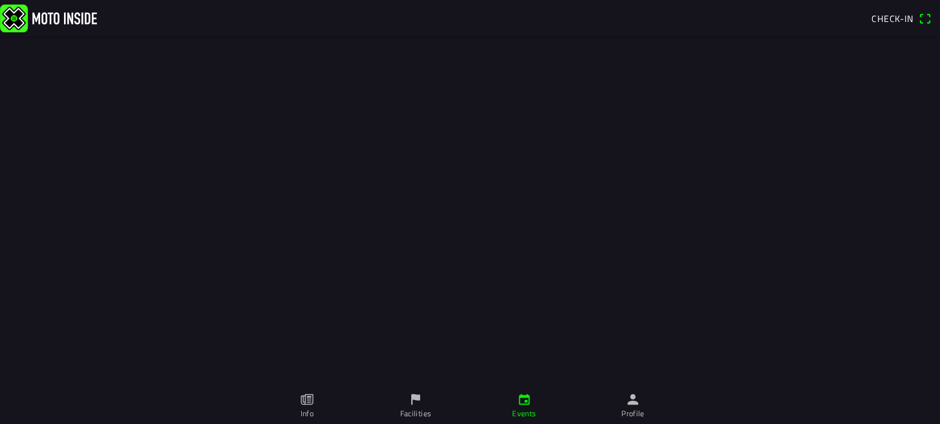 The width and height of the screenshot is (940, 424). What do you see at coordinates (633, 414) in the screenshot?
I see `ion-label: Profile` at bounding box center [633, 414].